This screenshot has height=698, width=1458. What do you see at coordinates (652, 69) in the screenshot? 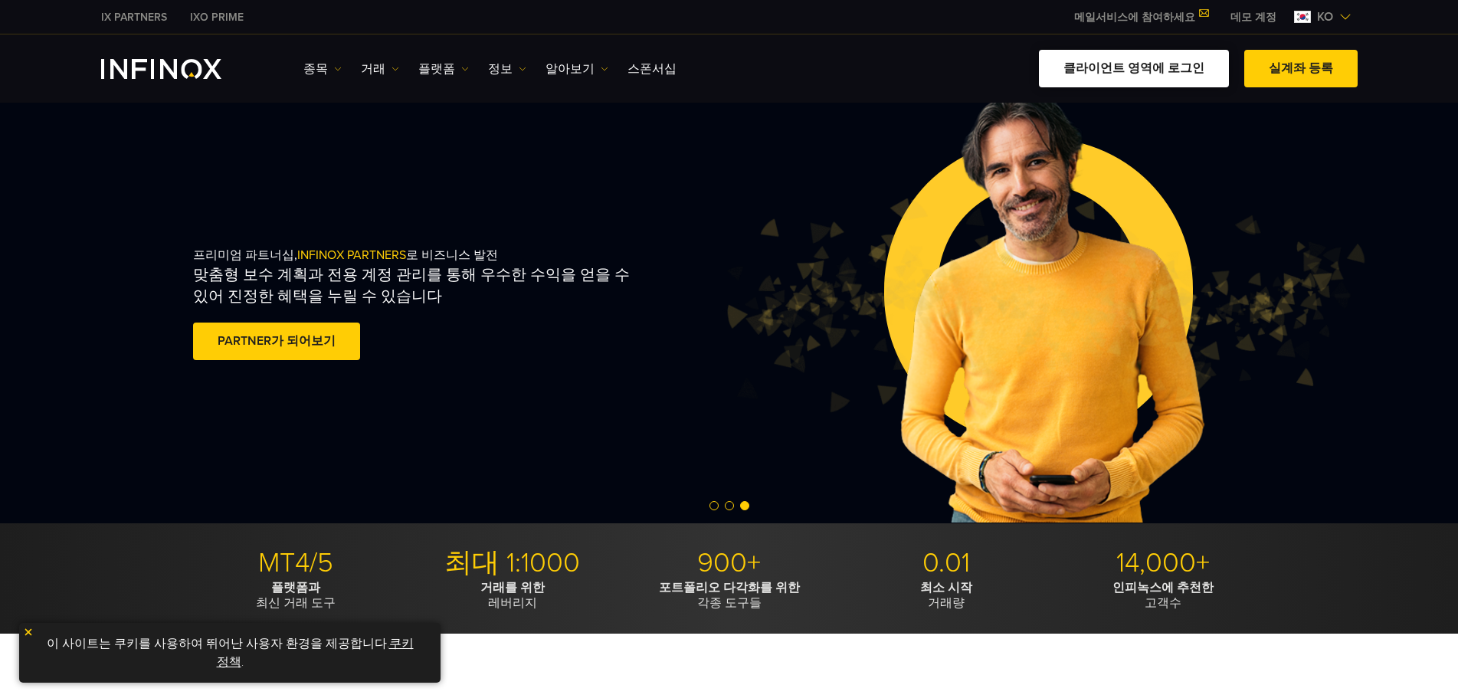
I see `a: 스폰서십` at bounding box center [652, 69].